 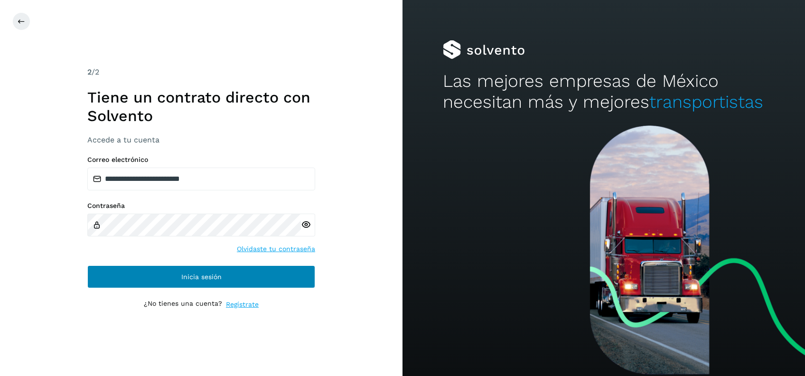 What do you see at coordinates (276, 249) in the screenshot?
I see `a: Olvidaste tu contraseña` at bounding box center [276, 249].